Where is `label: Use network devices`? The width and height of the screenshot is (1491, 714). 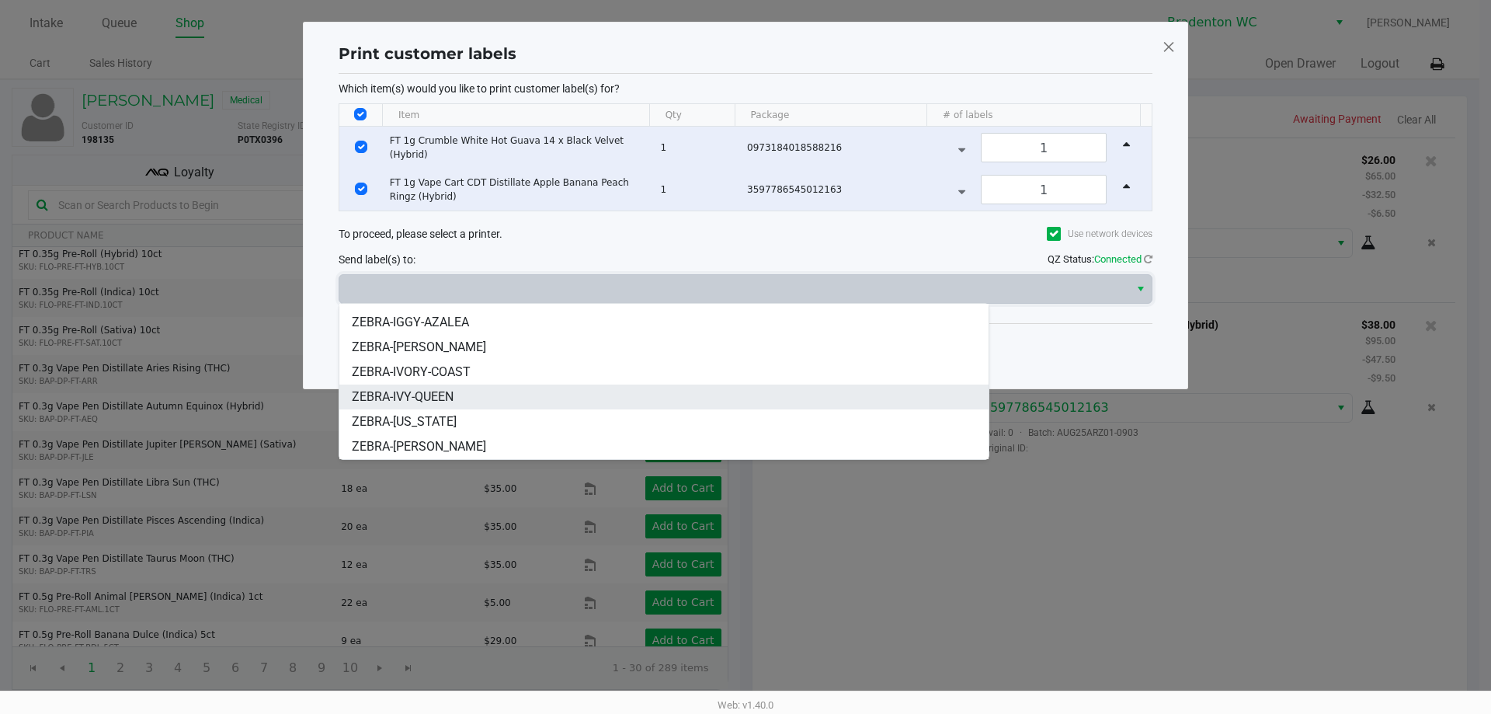 label: Use network devices is located at coordinates (1100, 234).